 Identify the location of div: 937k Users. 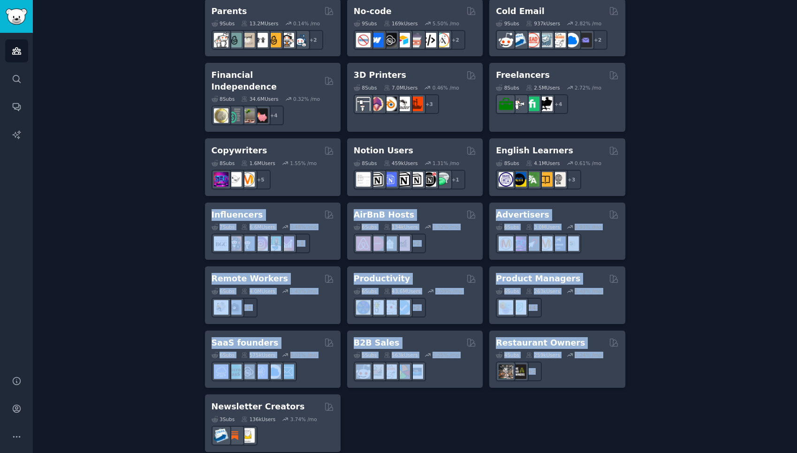
(543, 23).